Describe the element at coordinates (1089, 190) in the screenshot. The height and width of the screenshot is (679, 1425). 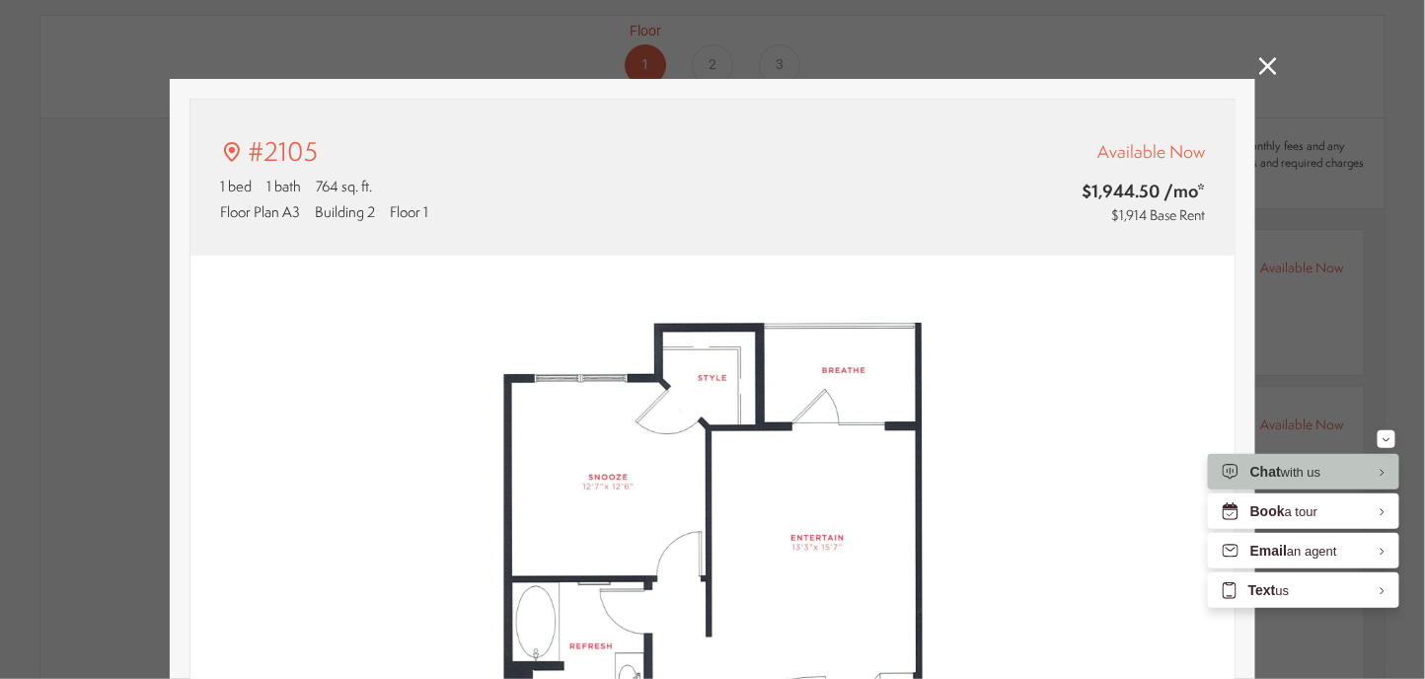
I see `span: $1,944.50 /mo*` at that location.